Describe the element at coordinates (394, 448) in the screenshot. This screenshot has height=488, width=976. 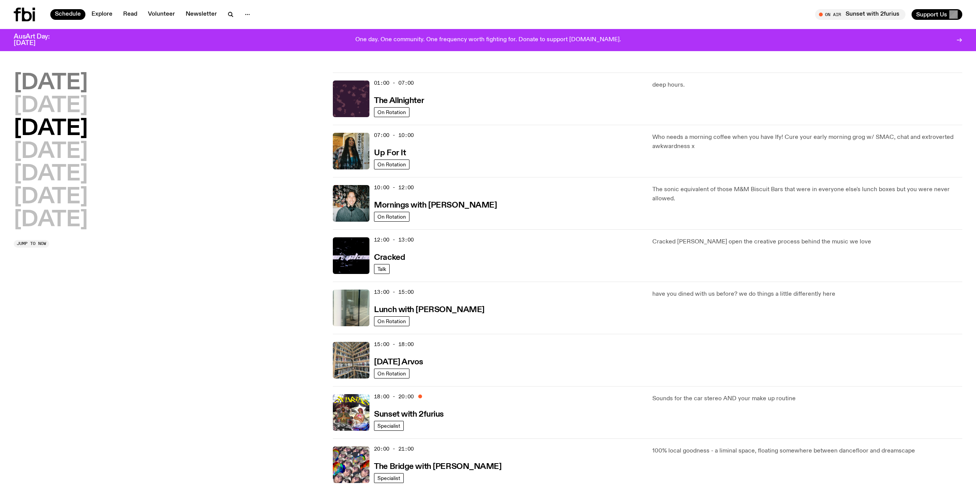
I see `span: 20:00 - 21:00` at that location.